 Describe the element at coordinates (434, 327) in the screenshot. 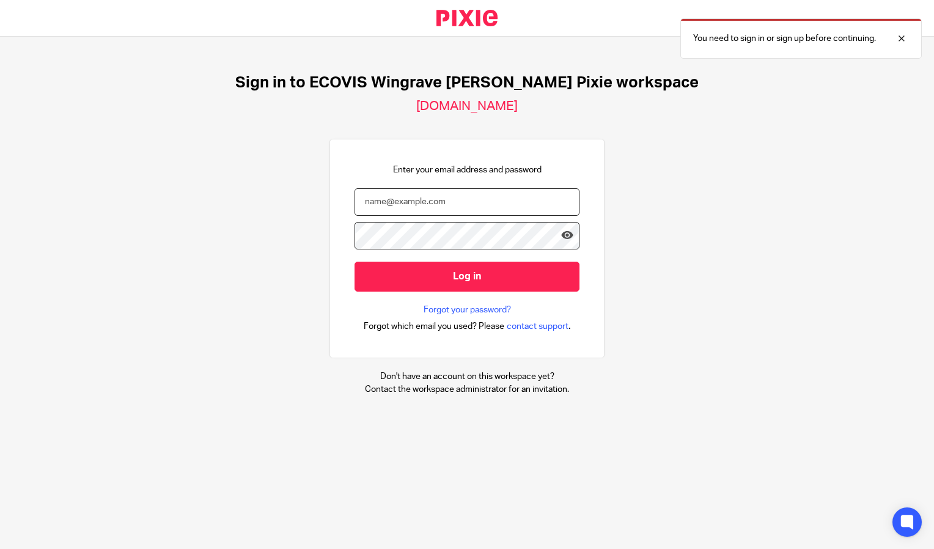

I see `span: Forgot which email you used? Please` at that location.